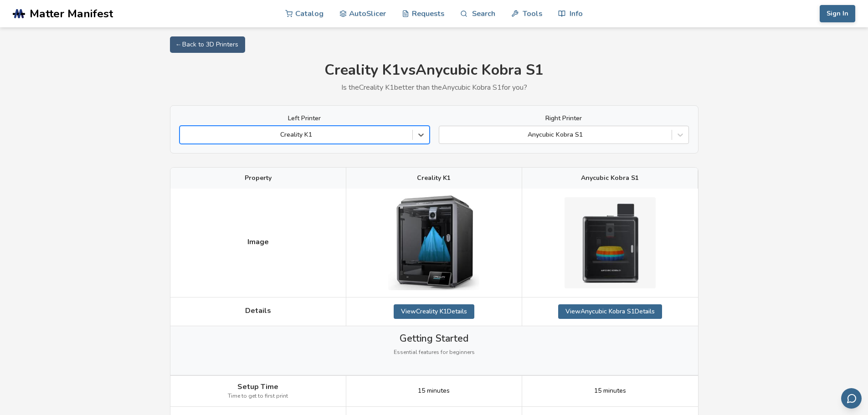  What do you see at coordinates (563, 118) in the screenshot?
I see `label: Right Printer` at bounding box center [563, 118].